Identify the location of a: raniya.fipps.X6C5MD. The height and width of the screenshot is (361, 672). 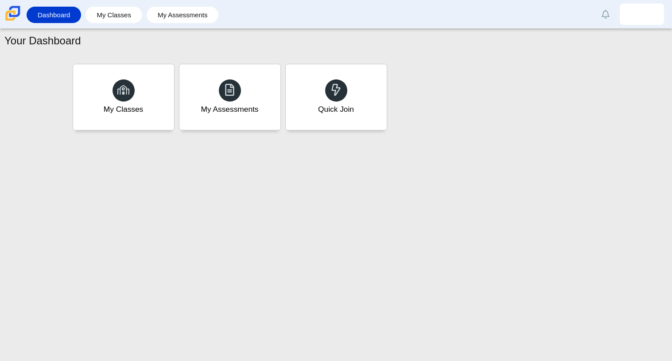
(642, 14).